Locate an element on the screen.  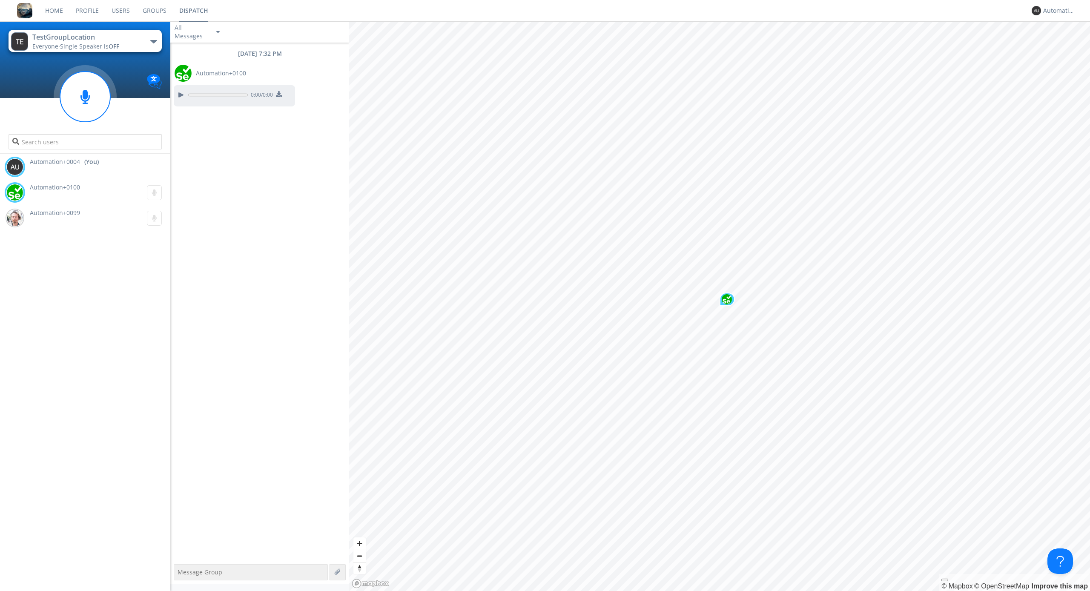
button: TestGroupLocationEveryone·Single Speaker isOFF is located at coordinates (85, 41).